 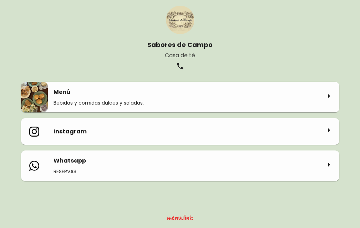 What do you see at coordinates (180, 66) in the screenshot?
I see `a: social-link-PHONE` at bounding box center [180, 66].